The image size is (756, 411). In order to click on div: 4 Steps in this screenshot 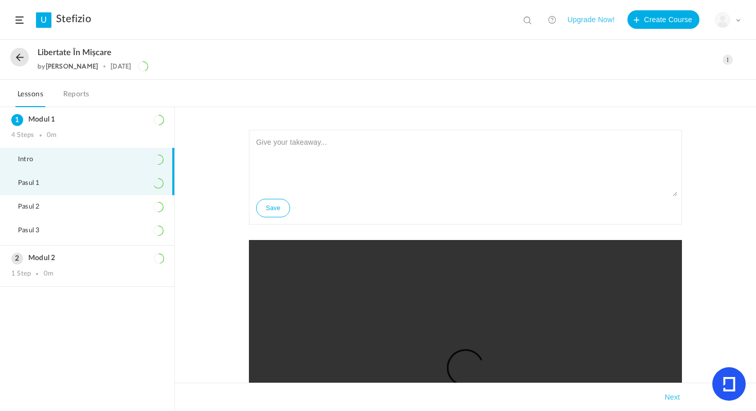, I will do `click(23, 135)`.